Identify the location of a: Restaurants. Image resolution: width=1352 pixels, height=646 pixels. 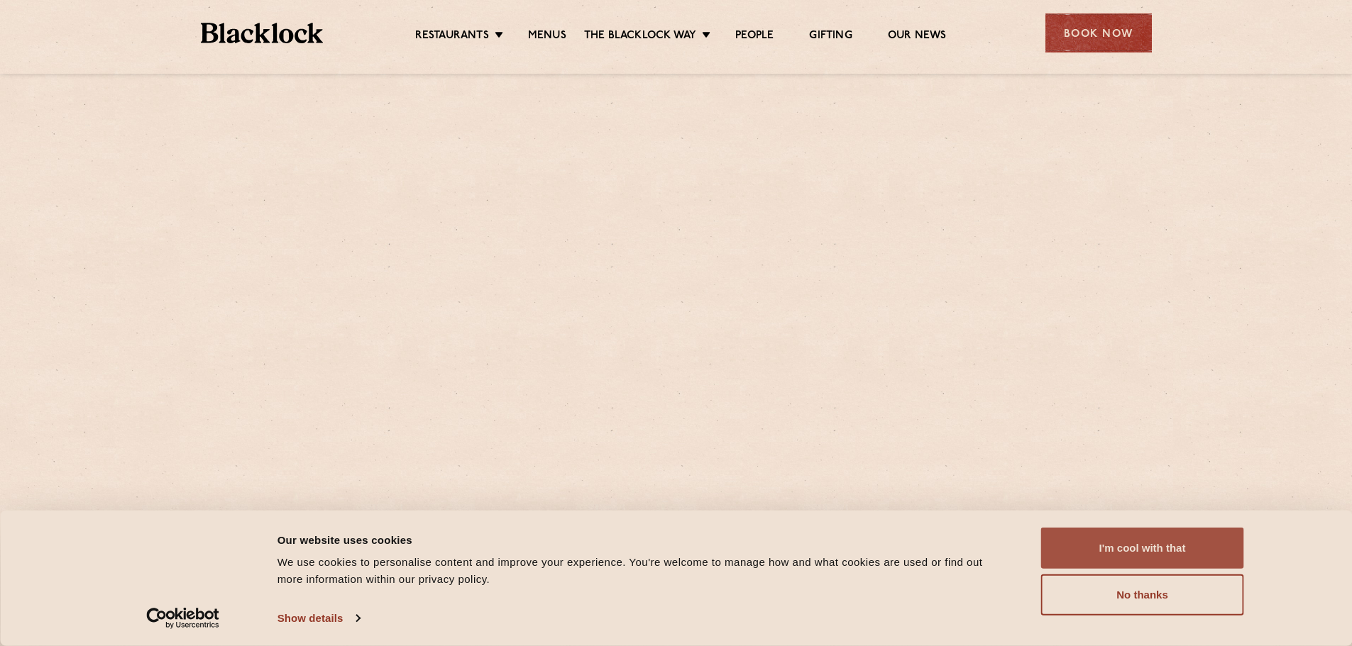
(452, 37).